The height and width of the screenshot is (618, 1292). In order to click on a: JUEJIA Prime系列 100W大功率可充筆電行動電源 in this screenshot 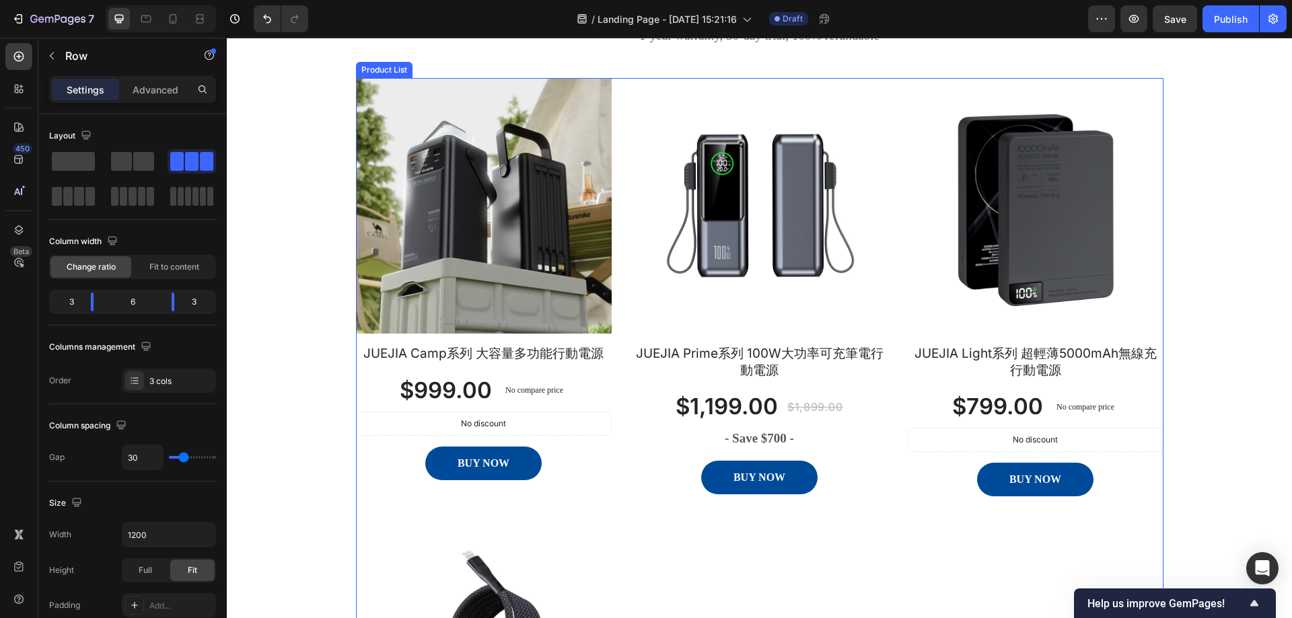, I will do `click(533, 168)`.